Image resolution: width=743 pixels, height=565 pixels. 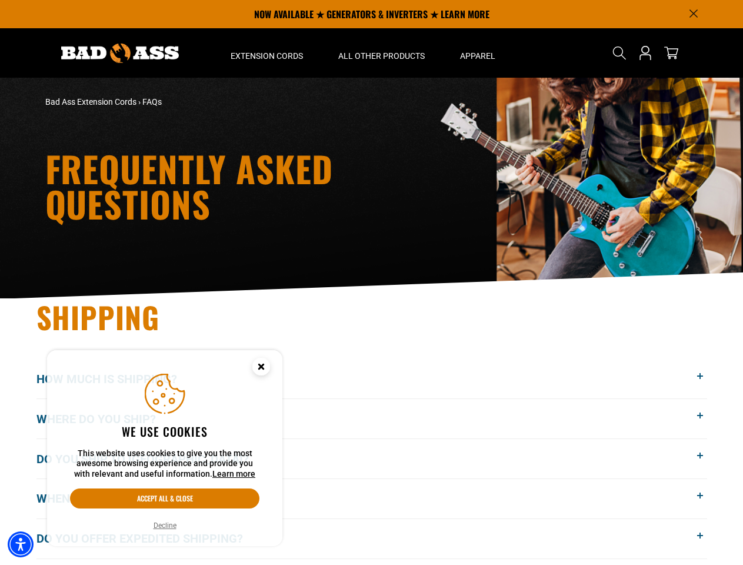 What do you see at coordinates (645, 53) in the screenshot?
I see `a: Open this option` at bounding box center [645, 53].